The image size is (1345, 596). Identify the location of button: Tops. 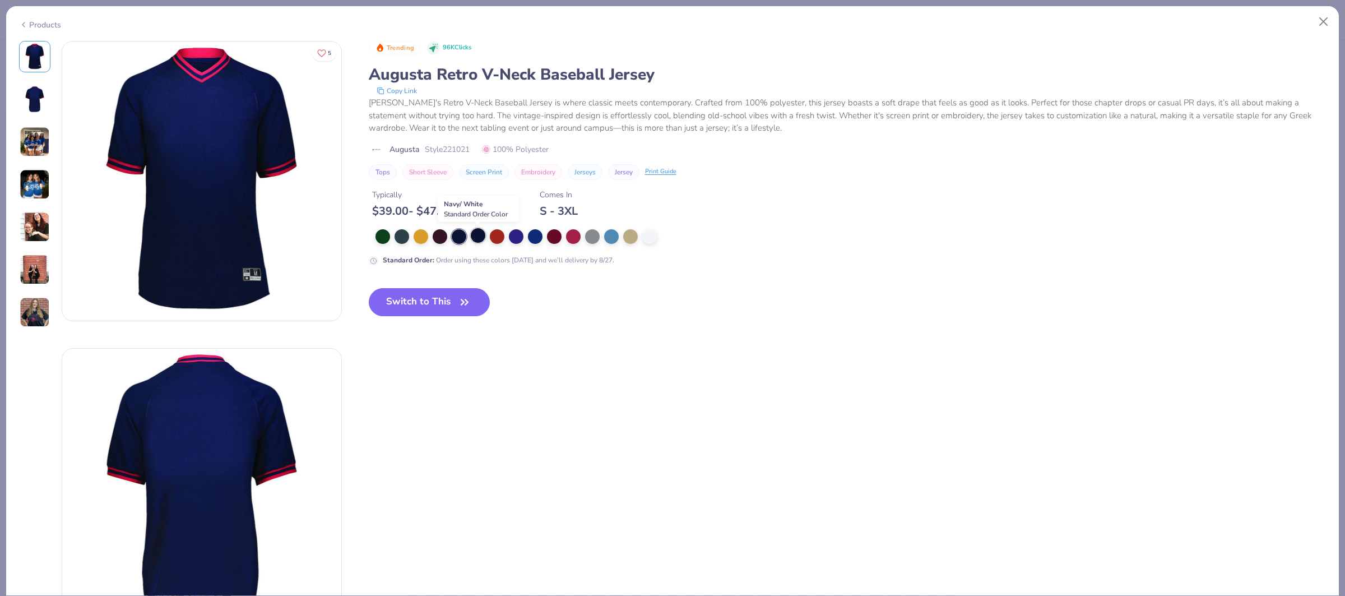
(383, 172).